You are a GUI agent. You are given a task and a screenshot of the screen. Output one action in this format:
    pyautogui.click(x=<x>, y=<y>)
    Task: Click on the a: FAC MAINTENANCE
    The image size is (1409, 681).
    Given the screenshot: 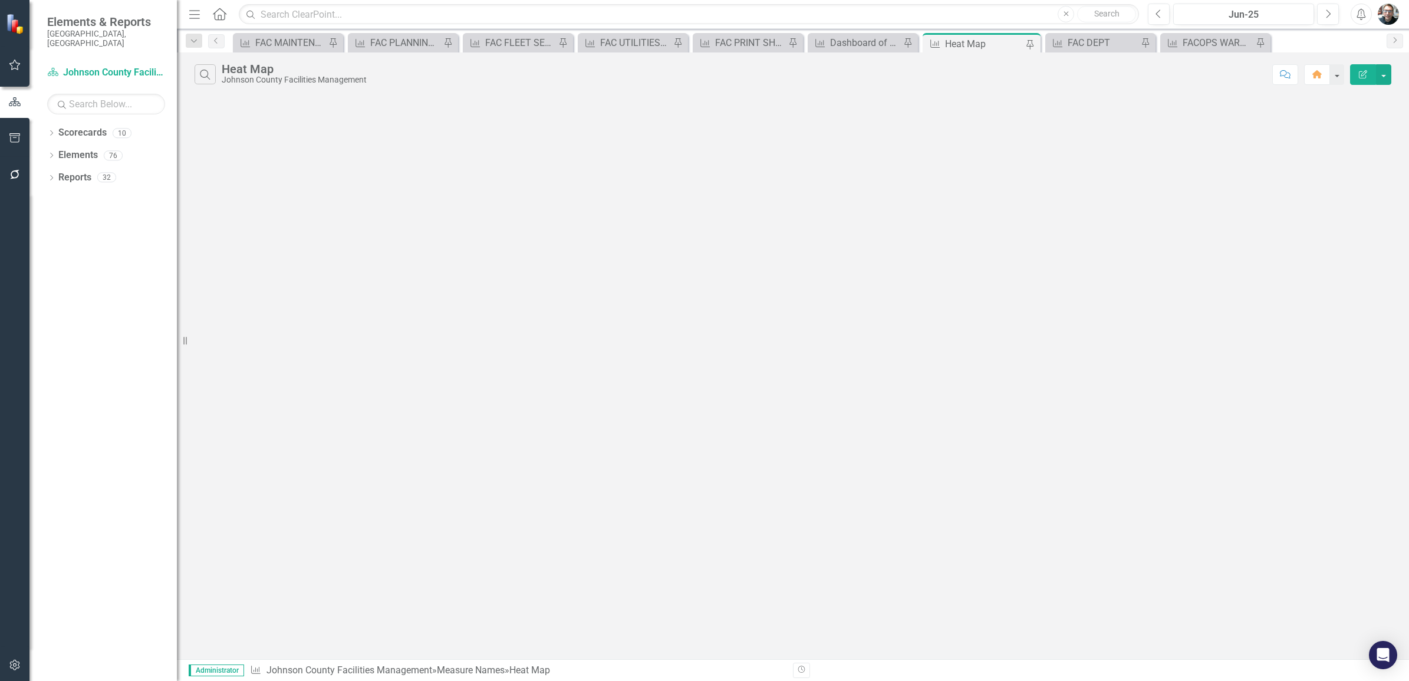 What is the action you would take?
    pyautogui.click(x=281, y=42)
    